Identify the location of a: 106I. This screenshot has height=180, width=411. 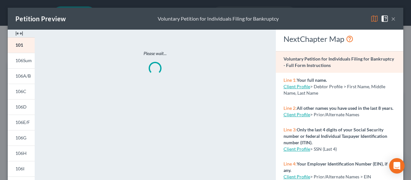
(21, 168).